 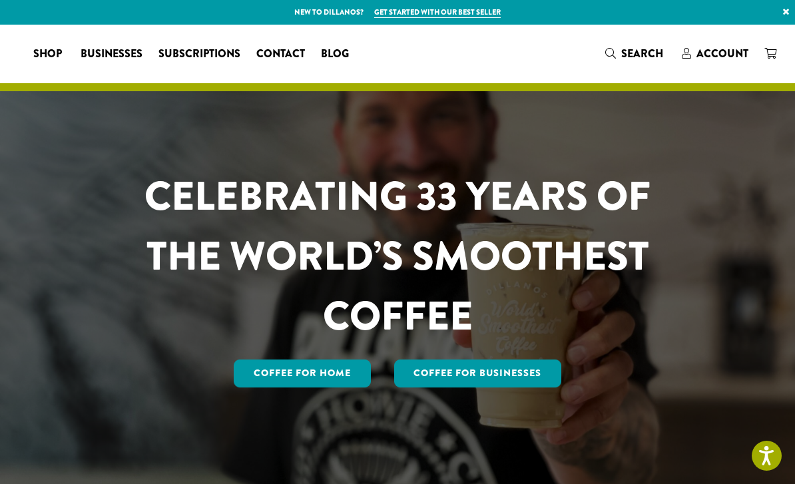 What do you see at coordinates (199, 54) in the screenshot?
I see `span: Subscriptions` at bounding box center [199, 54].